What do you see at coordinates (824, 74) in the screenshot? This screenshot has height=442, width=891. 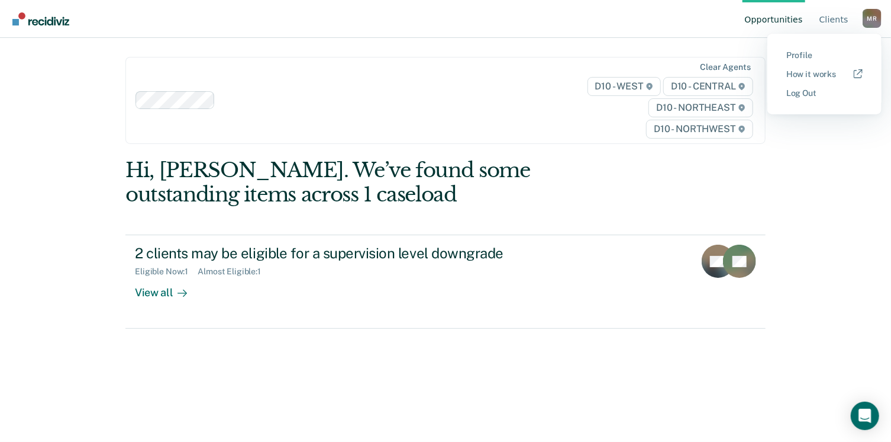 I see `div: Profile menu` at bounding box center [824, 74].